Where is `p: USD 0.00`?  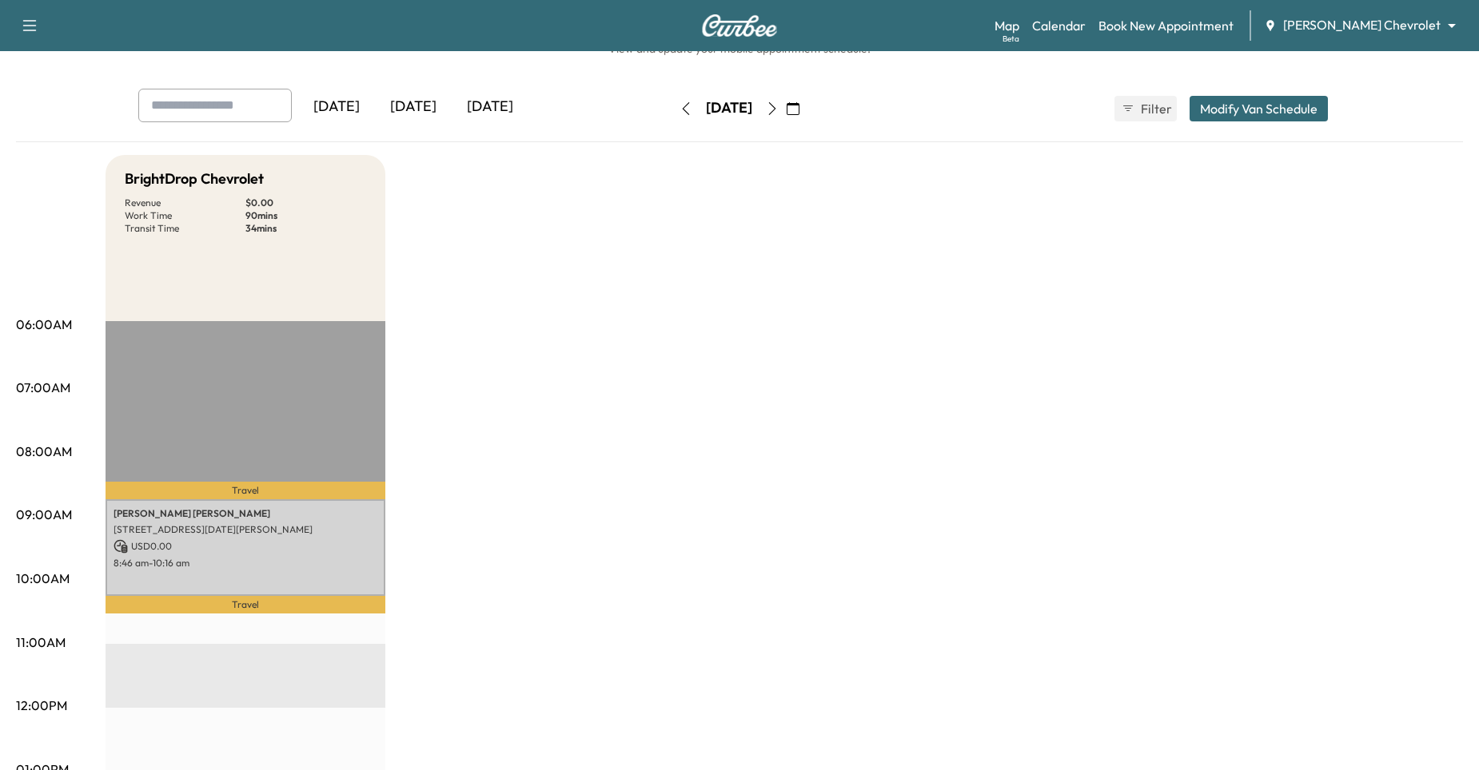
p: USD 0.00 is located at coordinates (245, 547).